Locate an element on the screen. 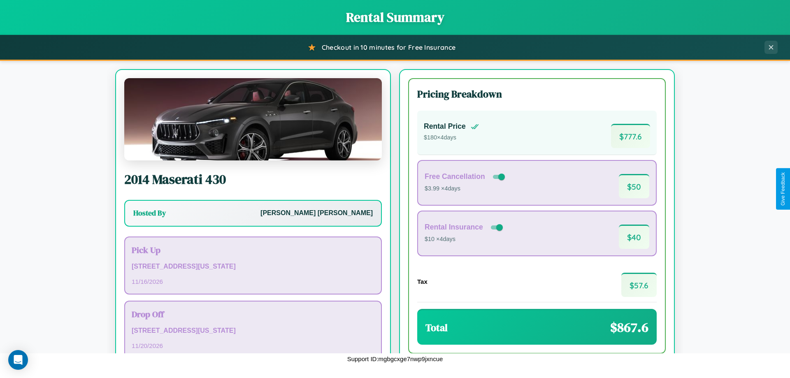  span: $ 40 is located at coordinates (634, 237).